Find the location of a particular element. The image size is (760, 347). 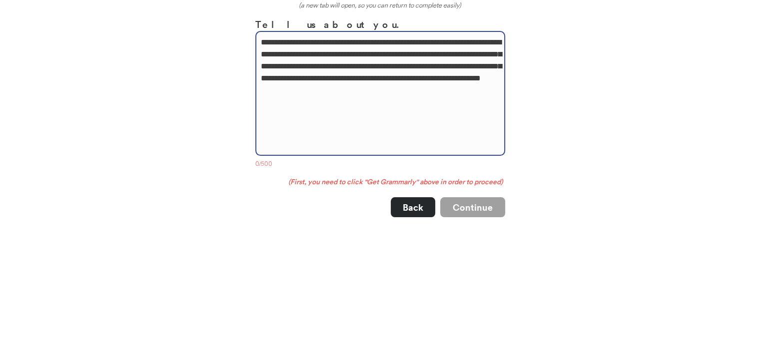

h3: Tell us about you. is located at coordinates (380, 24).